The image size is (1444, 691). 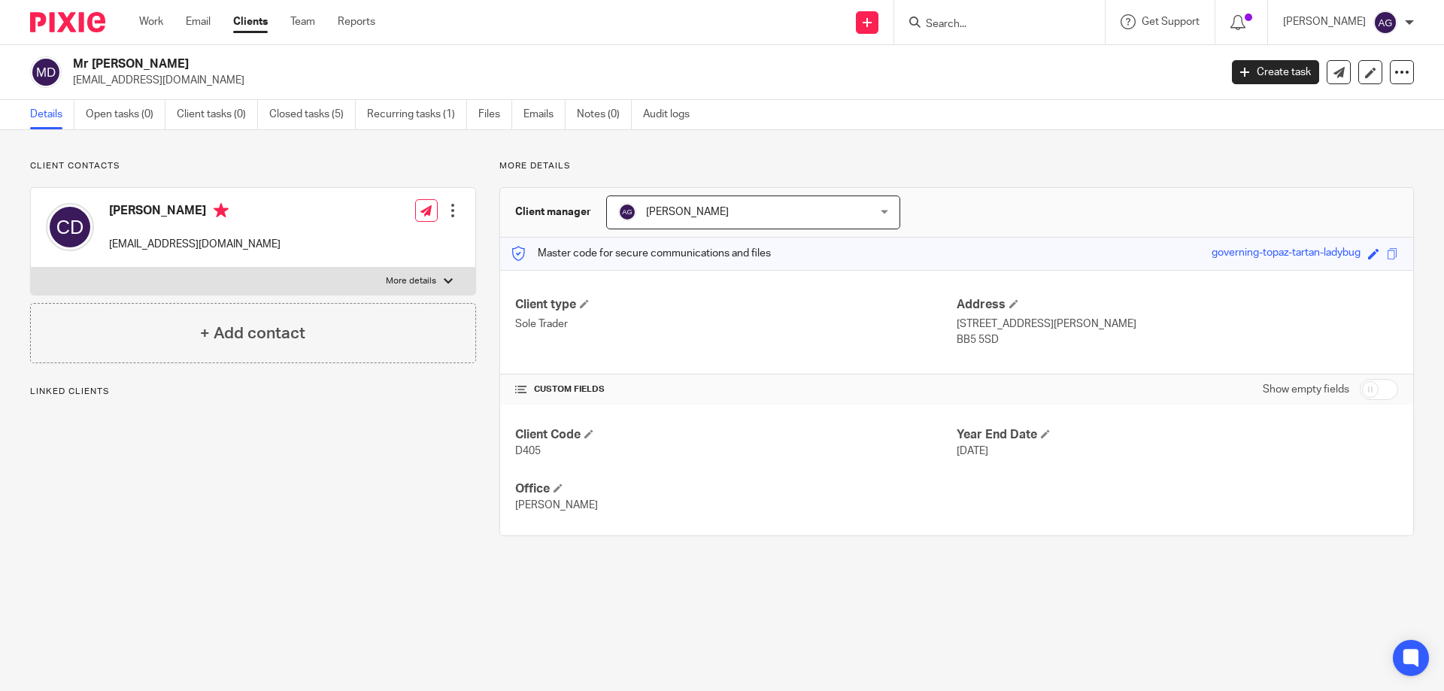 What do you see at coordinates (217, 114) in the screenshot?
I see `a: Client tasks (0)` at bounding box center [217, 114].